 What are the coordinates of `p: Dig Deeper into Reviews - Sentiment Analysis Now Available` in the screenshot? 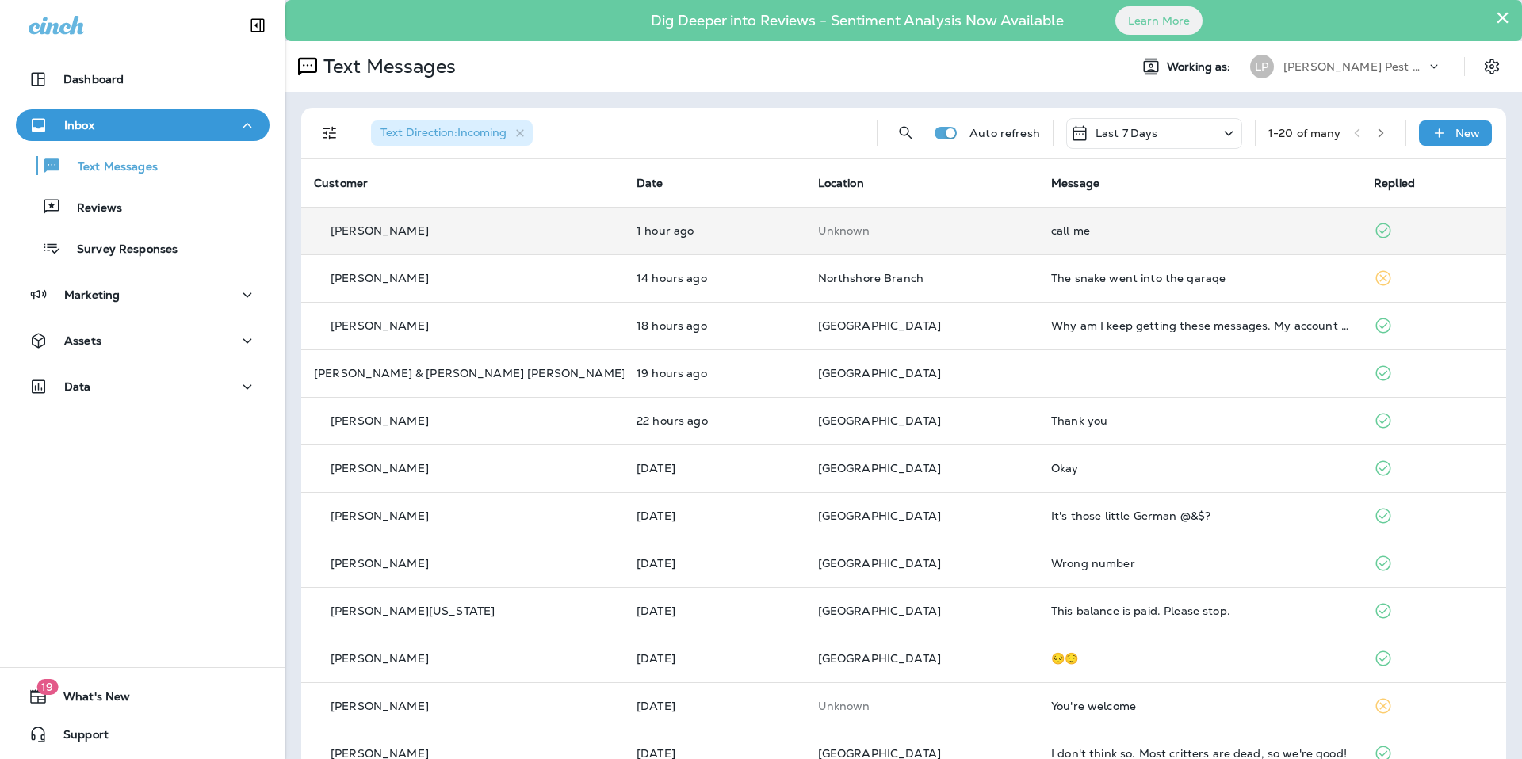 It's located at (857, 21).